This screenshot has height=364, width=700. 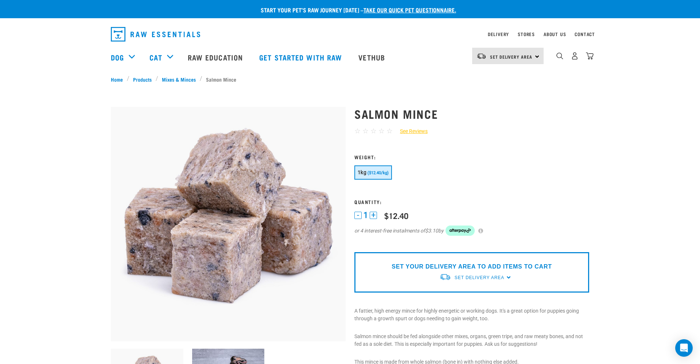 I want to click on a: Dog, so click(x=117, y=57).